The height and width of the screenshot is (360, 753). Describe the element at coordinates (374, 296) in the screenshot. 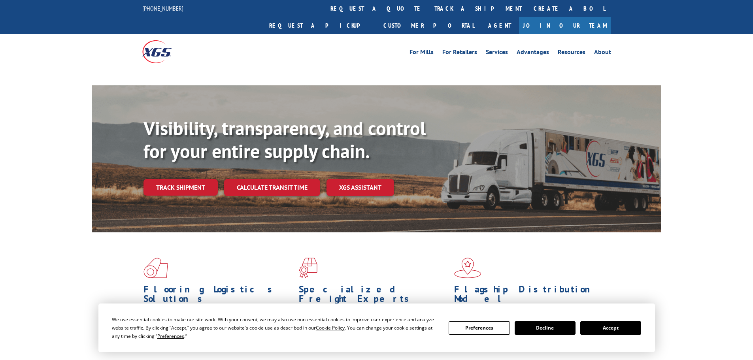

I see `h1: Specialized Freight Experts` at that location.